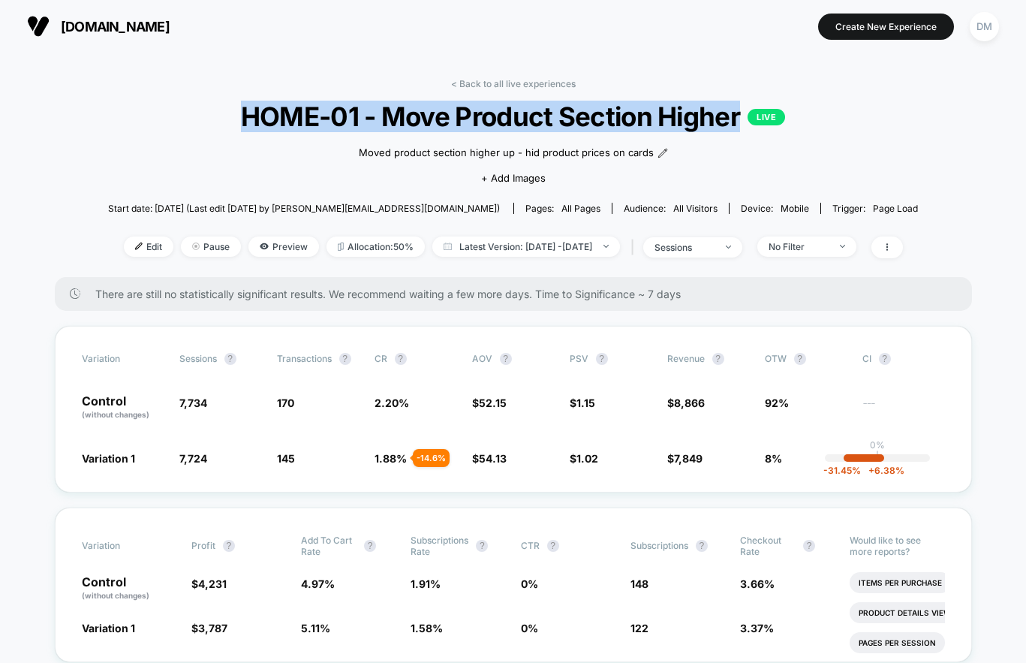 Image resolution: width=1026 pixels, height=663 pixels. I want to click on span: Preview, so click(284, 246).